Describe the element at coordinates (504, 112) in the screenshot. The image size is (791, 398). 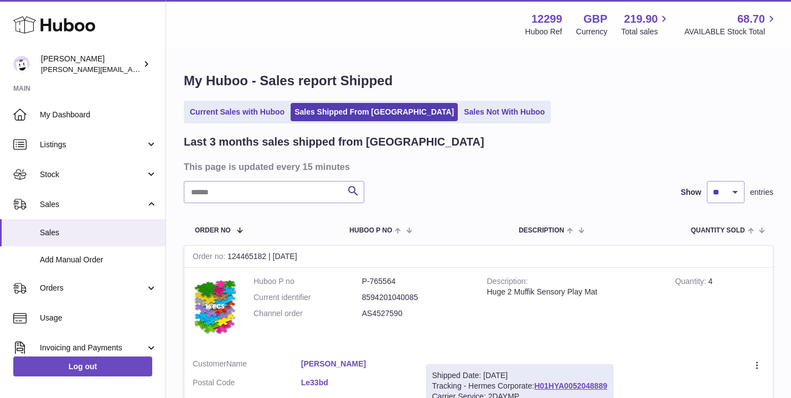
I see `a: Sales Not With Huboo` at that location.